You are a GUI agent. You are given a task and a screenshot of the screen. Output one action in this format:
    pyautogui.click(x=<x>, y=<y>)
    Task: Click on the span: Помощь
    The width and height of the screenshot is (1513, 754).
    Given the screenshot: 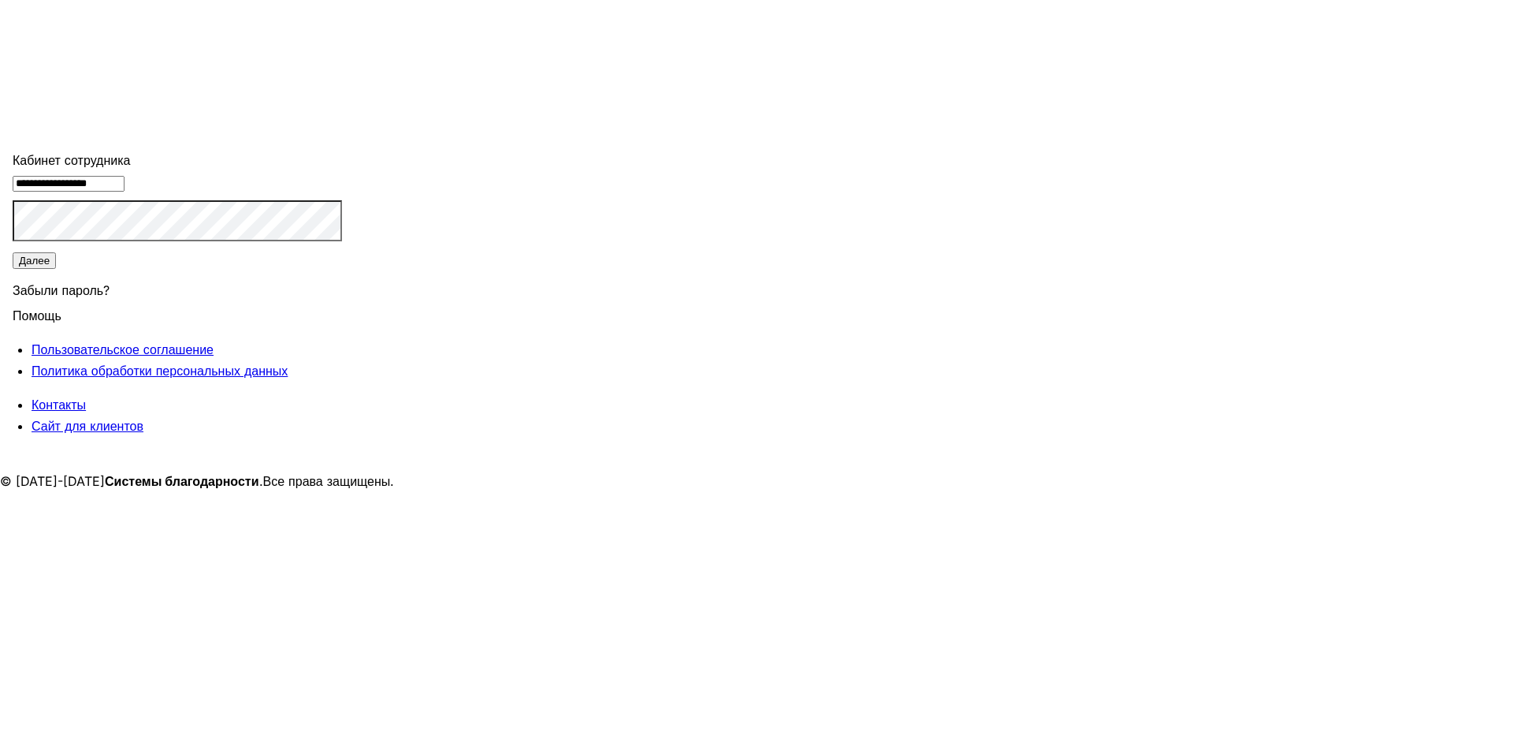 What is the action you would take?
    pyautogui.click(x=37, y=311)
    